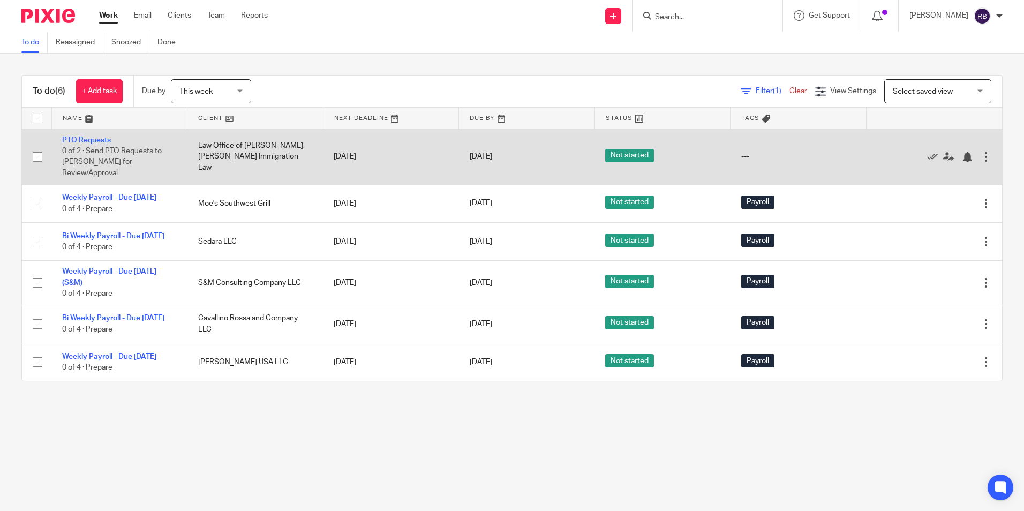 This screenshot has width=1024, height=511. What do you see at coordinates (34, 42) in the screenshot?
I see `a: To do` at bounding box center [34, 42].